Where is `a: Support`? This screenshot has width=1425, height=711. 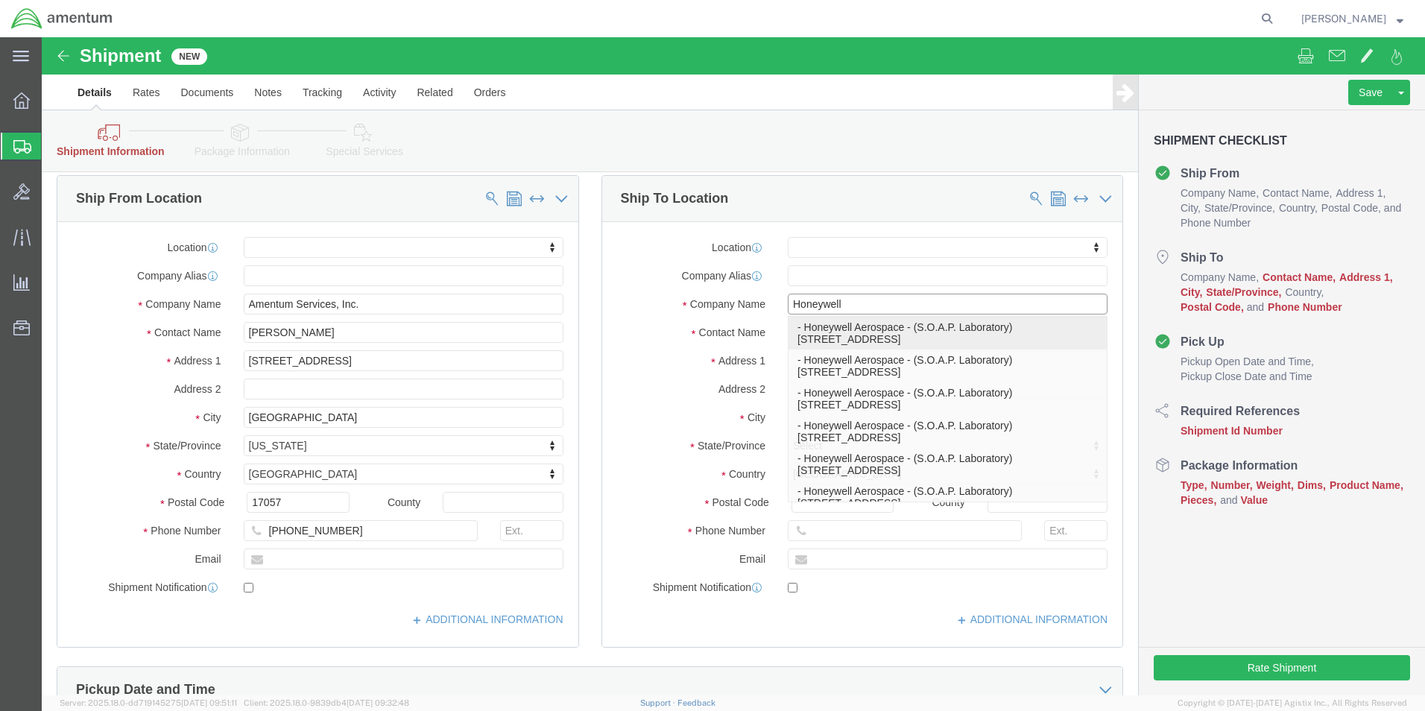
a: Support is located at coordinates (659, 703).